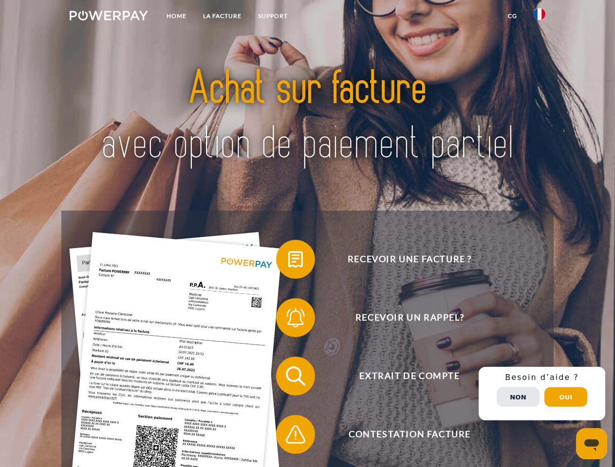 This screenshot has height=467, width=615. Describe the element at coordinates (539, 14) in the screenshot. I see `img: fr` at that location.